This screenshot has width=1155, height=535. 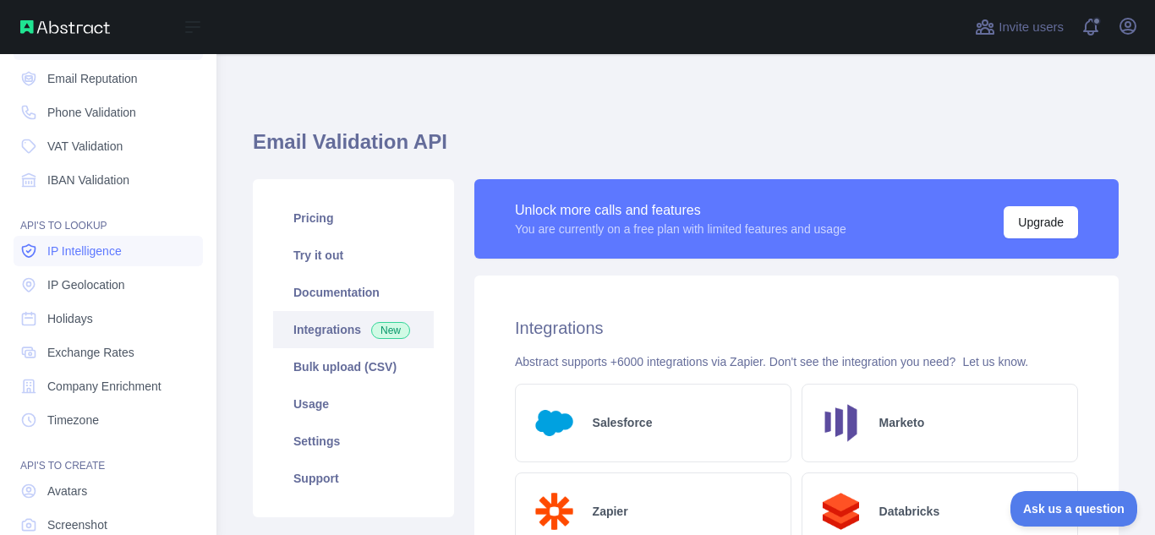 What do you see at coordinates (353, 292) in the screenshot?
I see `a: Documentation` at bounding box center [353, 292].